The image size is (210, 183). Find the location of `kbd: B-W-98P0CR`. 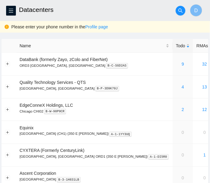

kbd: B-W-98P0CR is located at coordinates (55, 112).